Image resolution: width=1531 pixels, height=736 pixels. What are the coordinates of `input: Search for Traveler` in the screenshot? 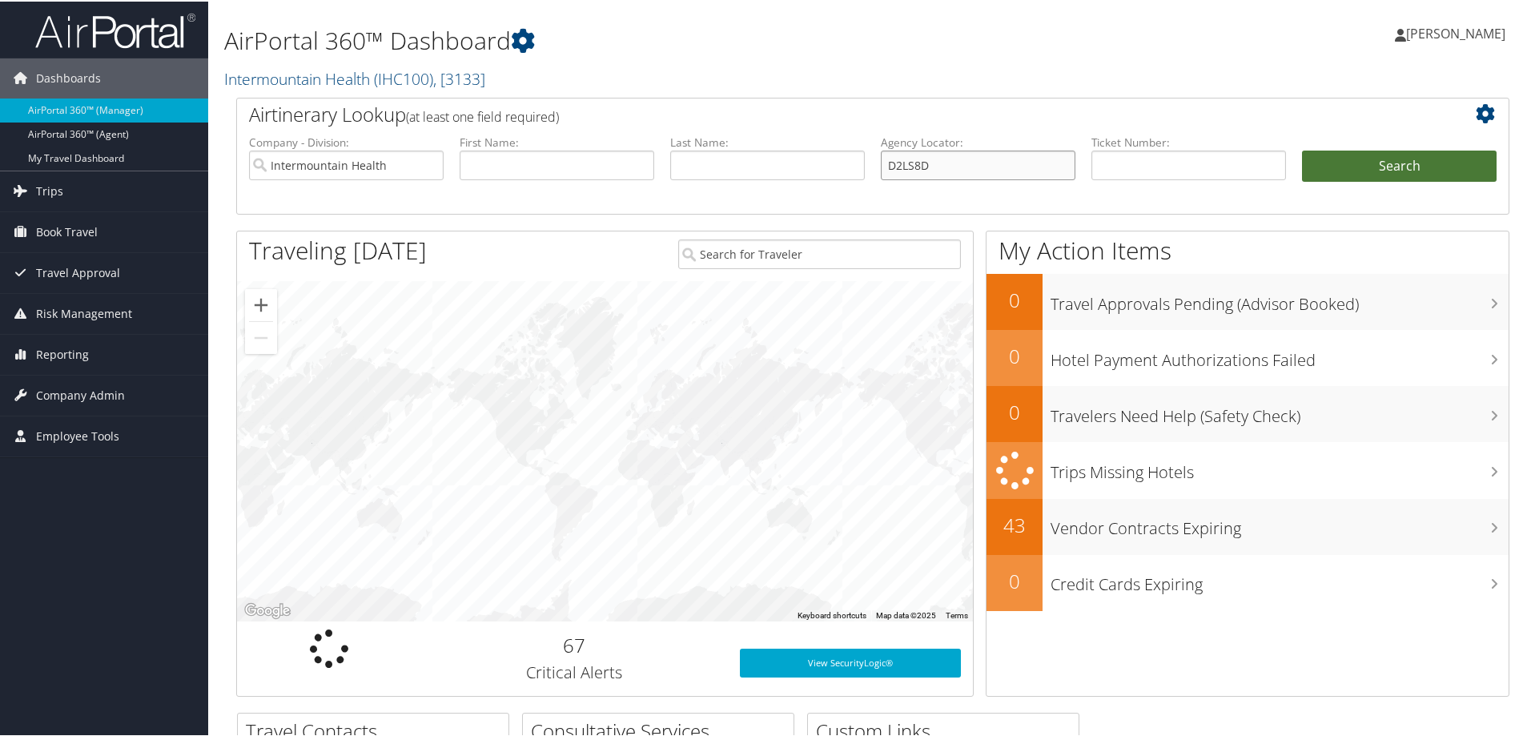 It's located at (819, 252).